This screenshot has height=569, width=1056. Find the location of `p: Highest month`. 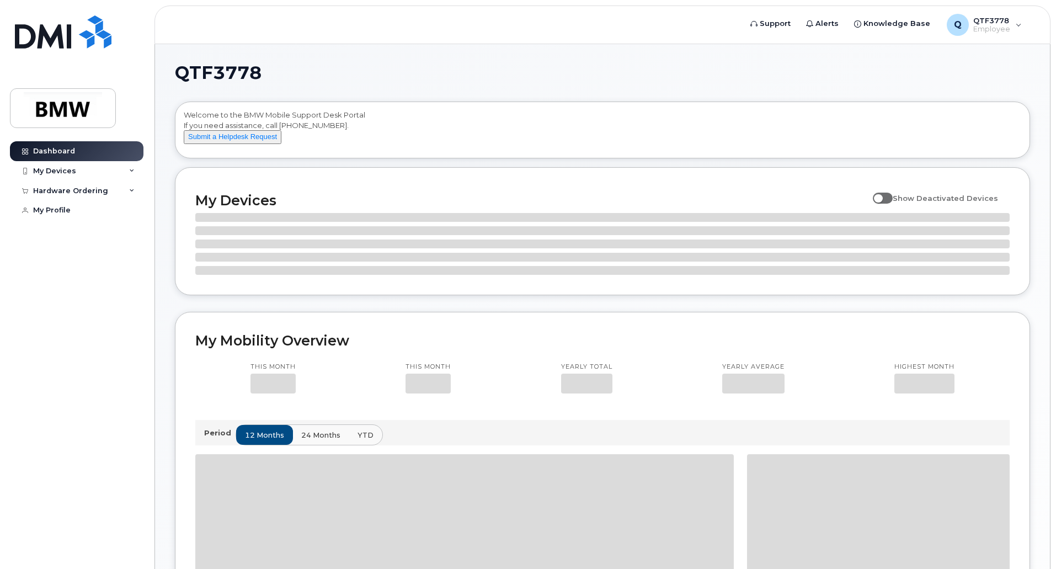

p: Highest month is located at coordinates (924, 367).